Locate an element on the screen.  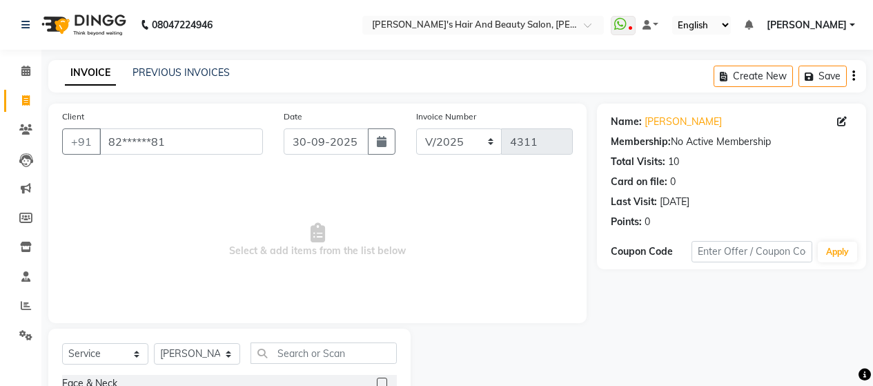
div: Last Visit: is located at coordinates (633, 201).